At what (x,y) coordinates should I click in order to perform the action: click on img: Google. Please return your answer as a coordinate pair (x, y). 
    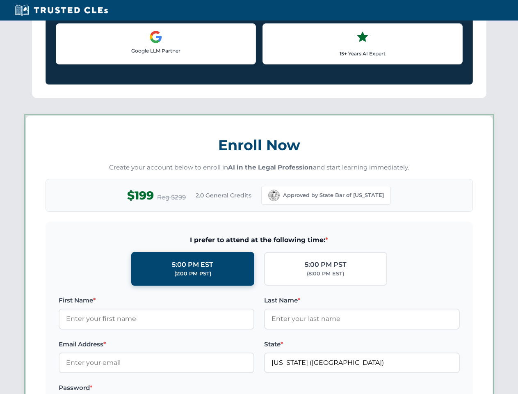
    Looking at the image, I should click on (156, 37).